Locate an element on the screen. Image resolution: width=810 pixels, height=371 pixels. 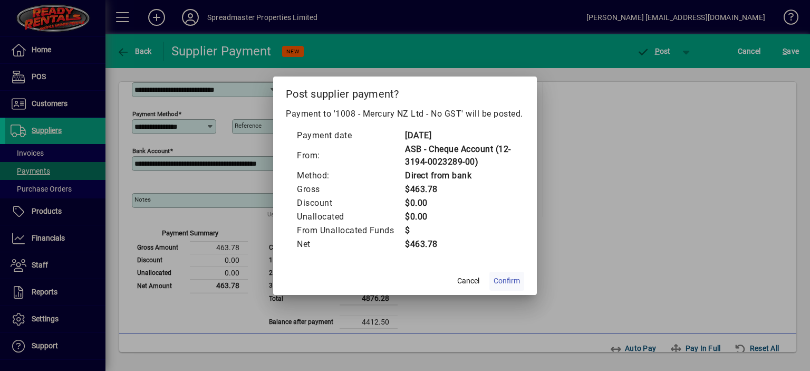
td: Direct from bank is located at coordinates (459, 176).